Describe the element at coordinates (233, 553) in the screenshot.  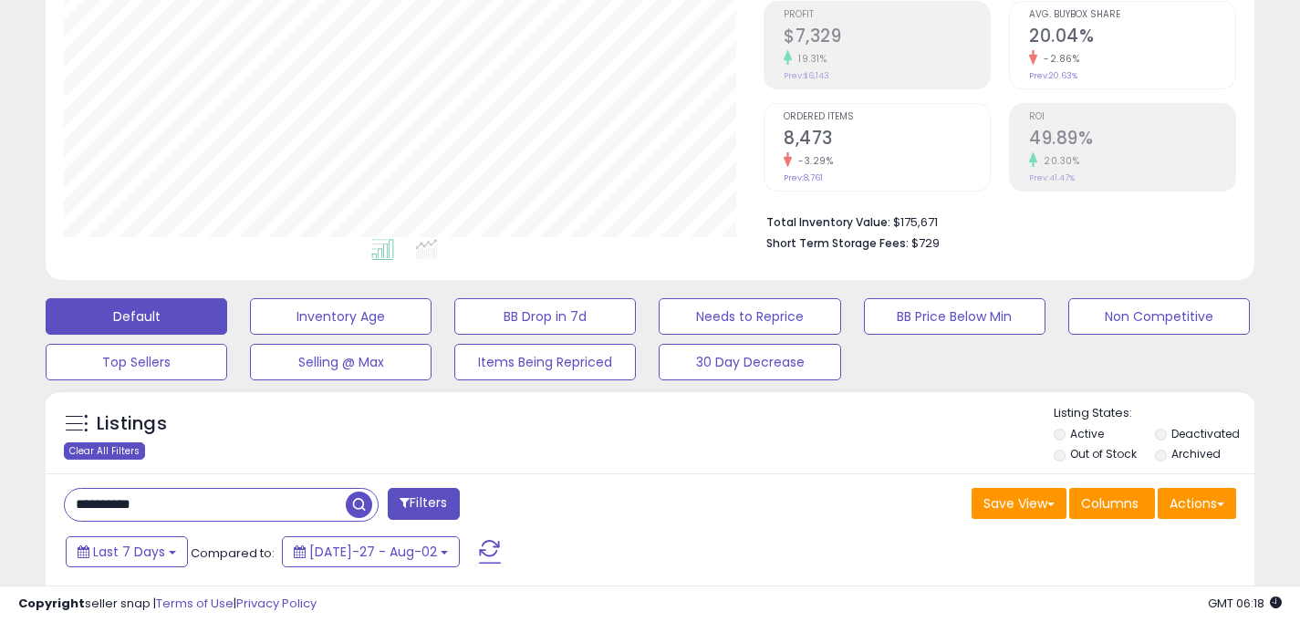
I see `span: Compared to:` at that location.